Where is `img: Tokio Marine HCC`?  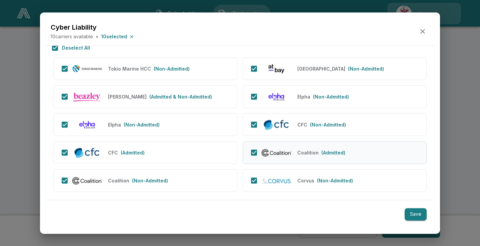
img: Tokio Marine HCC is located at coordinates (87, 69).